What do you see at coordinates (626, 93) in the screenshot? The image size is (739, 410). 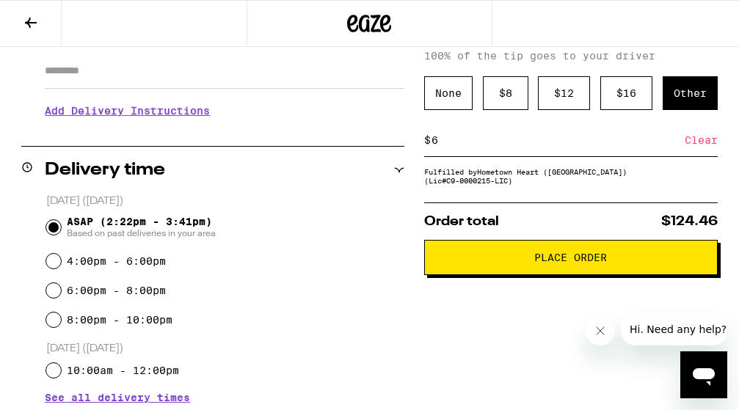 I see `div: $ 16` at bounding box center [626, 93].